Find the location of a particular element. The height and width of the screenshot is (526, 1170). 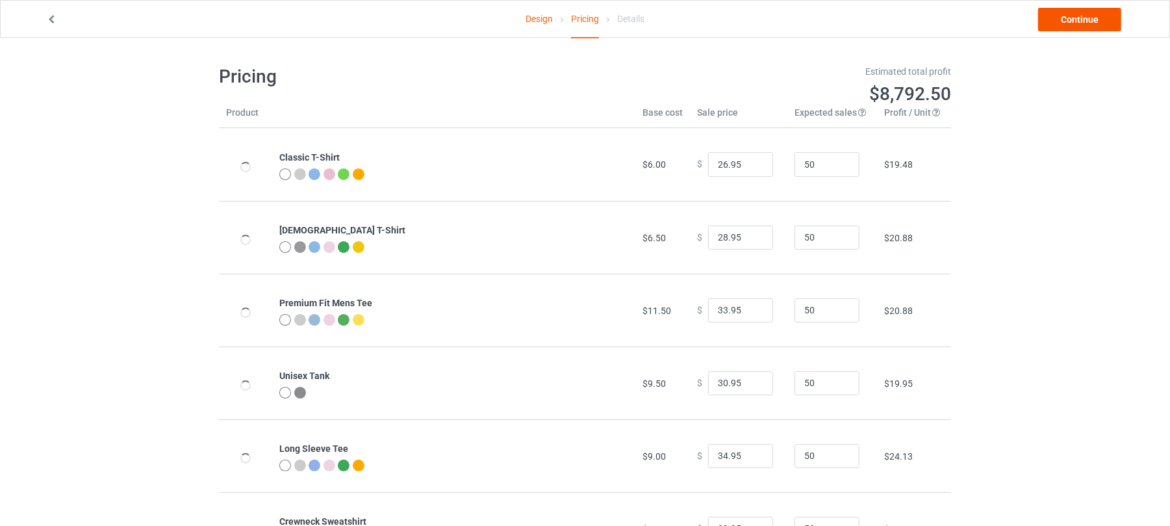

span: $24.13 is located at coordinates (898, 456).